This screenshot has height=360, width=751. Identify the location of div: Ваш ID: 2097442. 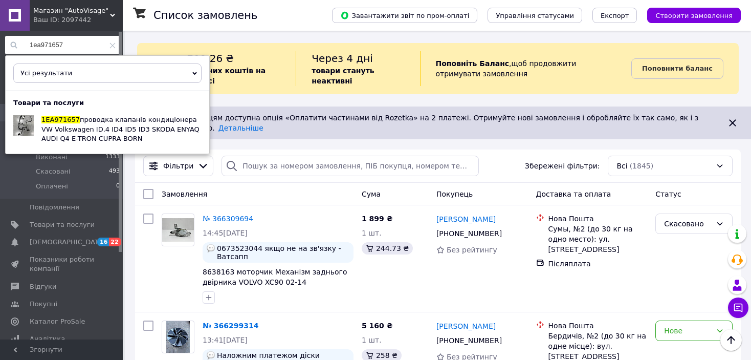
(78, 20).